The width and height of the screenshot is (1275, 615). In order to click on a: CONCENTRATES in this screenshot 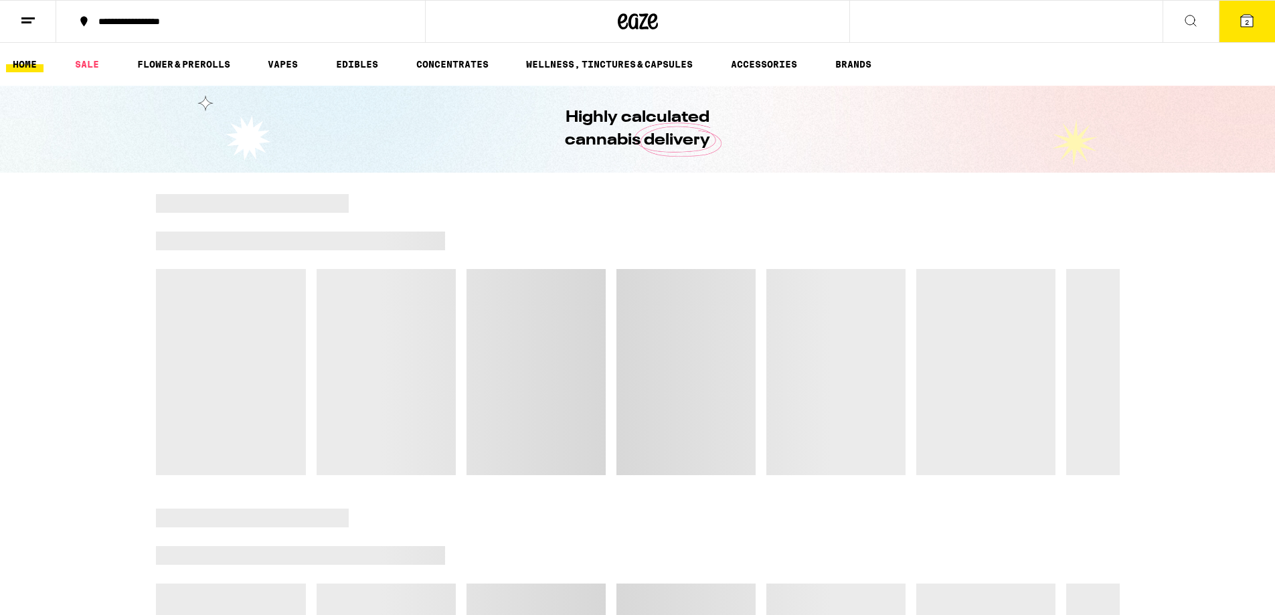, I will do `click(452, 64)`.